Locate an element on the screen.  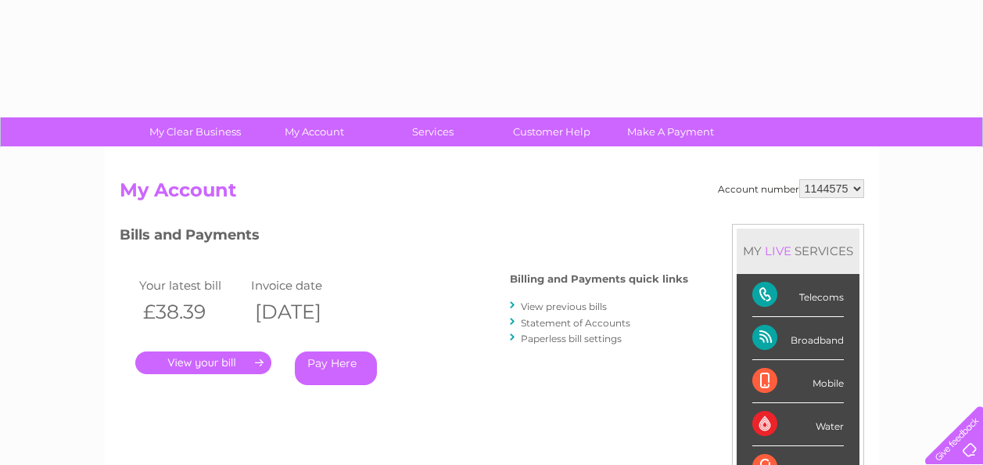
a: Services is located at coordinates (433, 131).